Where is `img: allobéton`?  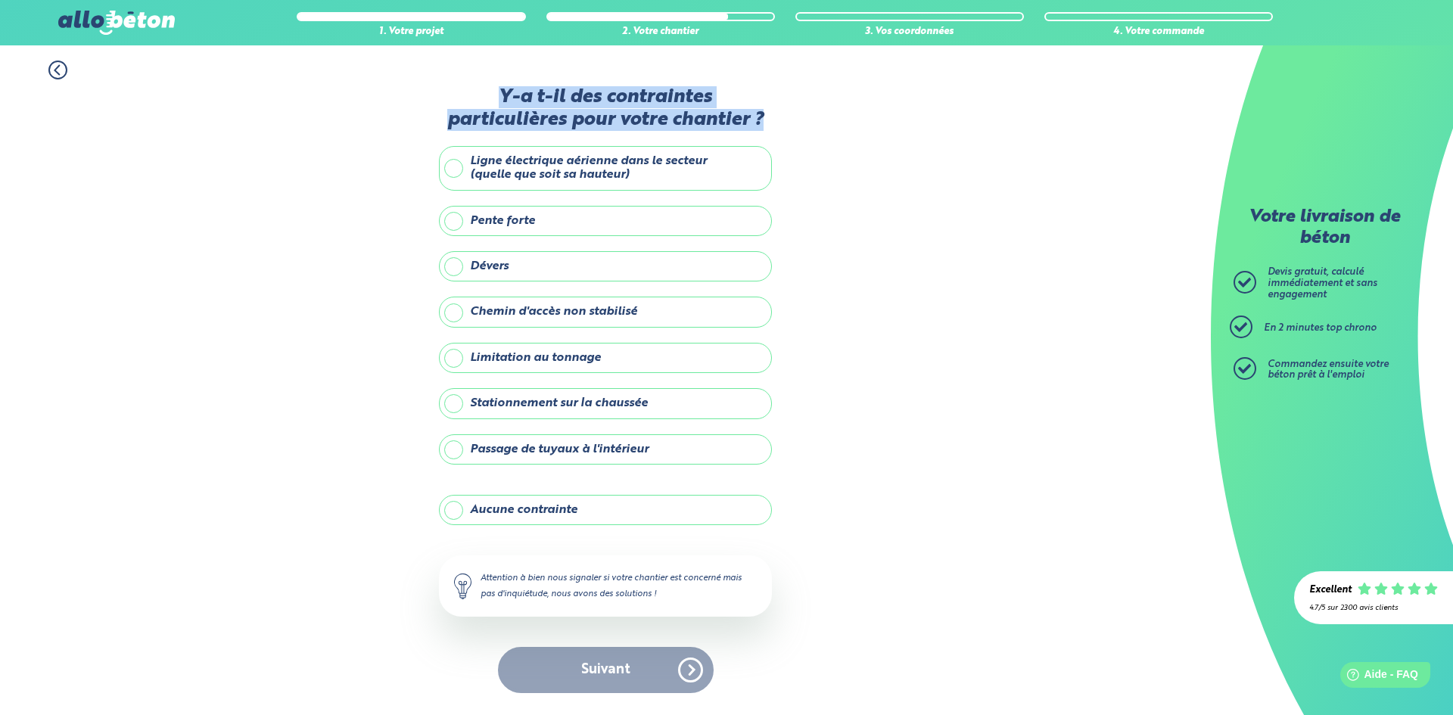
img: allobéton is located at coordinates (117, 23).